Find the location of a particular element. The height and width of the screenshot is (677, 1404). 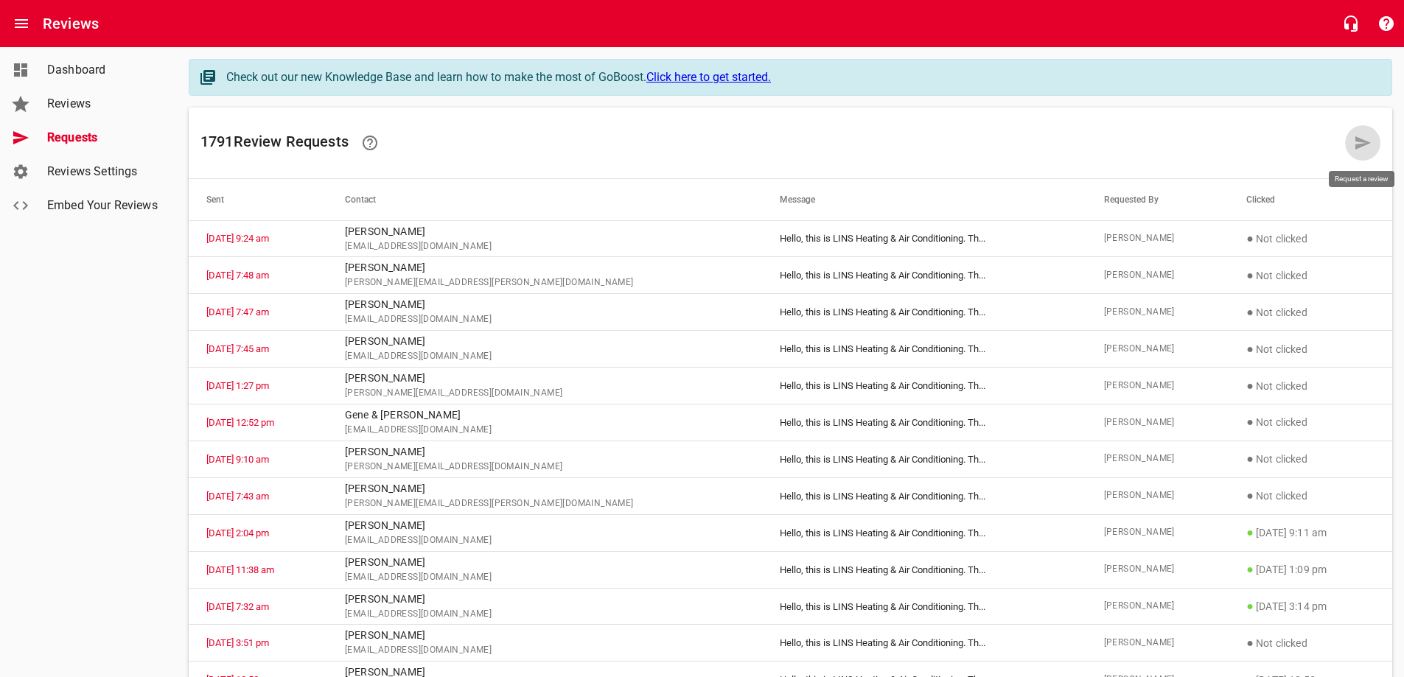

h6: Reviews is located at coordinates (71, 24).